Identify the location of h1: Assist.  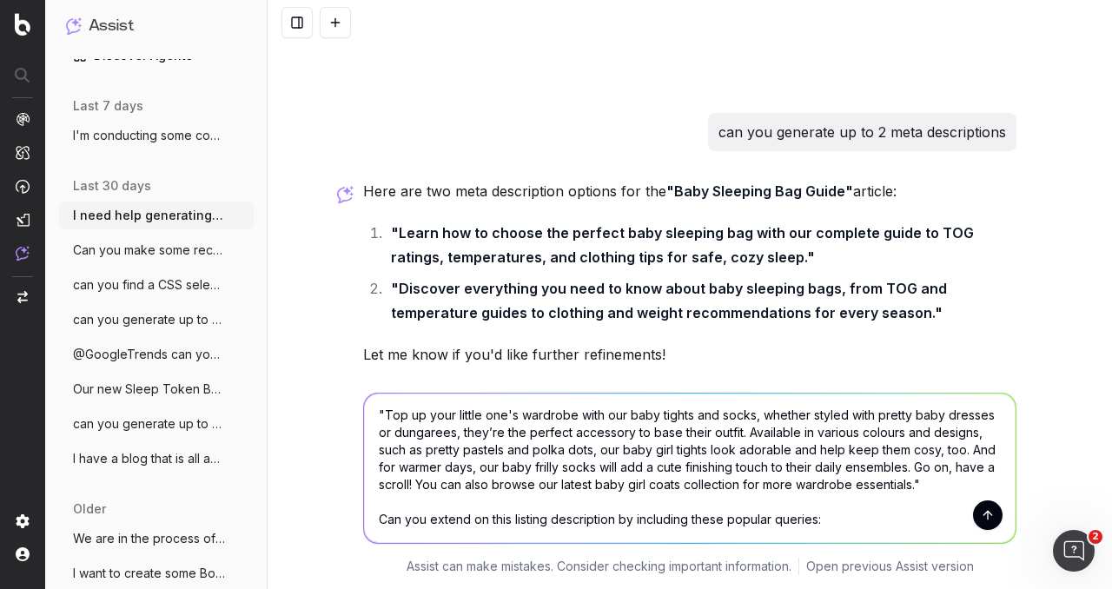
(111, 26).